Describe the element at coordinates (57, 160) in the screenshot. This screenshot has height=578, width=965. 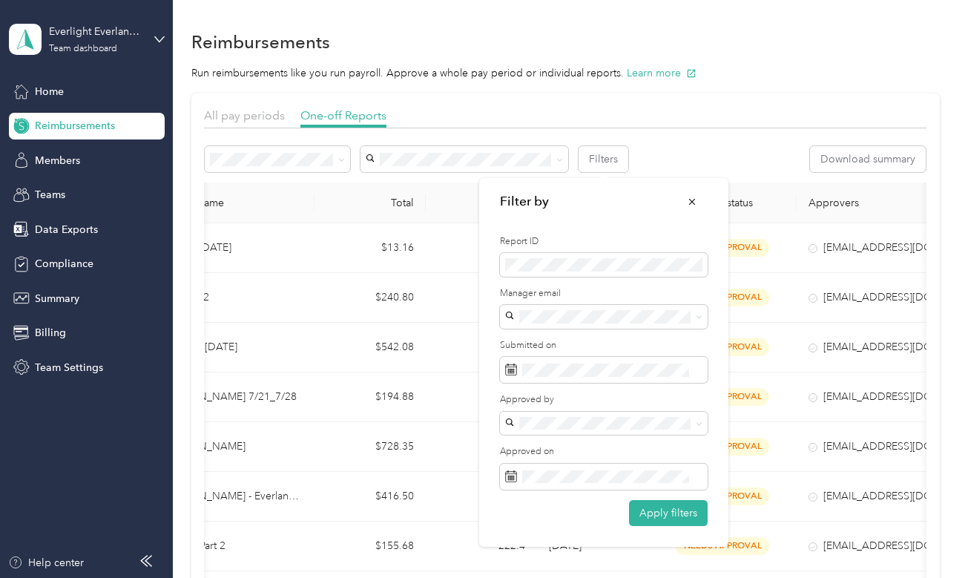
I see `span: Members` at that location.